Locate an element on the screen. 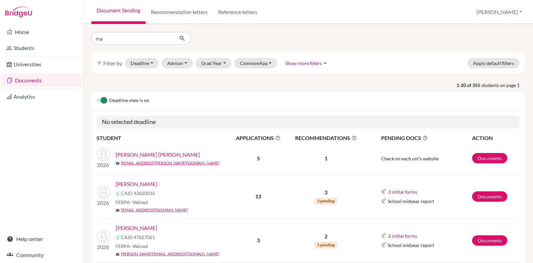  button: 2 initial forms is located at coordinates (402, 235).